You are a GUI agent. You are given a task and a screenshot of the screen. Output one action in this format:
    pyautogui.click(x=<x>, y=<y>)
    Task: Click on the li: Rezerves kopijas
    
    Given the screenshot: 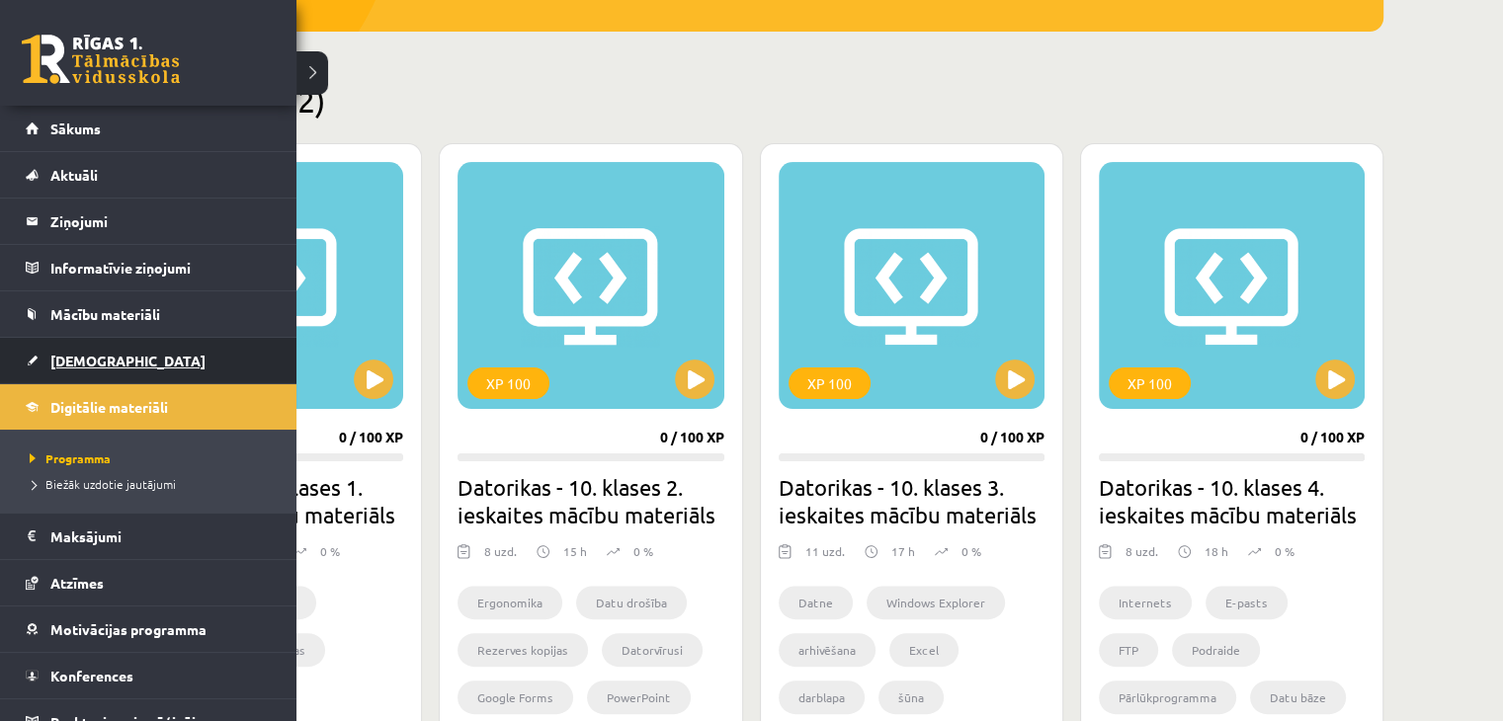 What is the action you would take?
    pyautogui.click(x=523, y=650)
    